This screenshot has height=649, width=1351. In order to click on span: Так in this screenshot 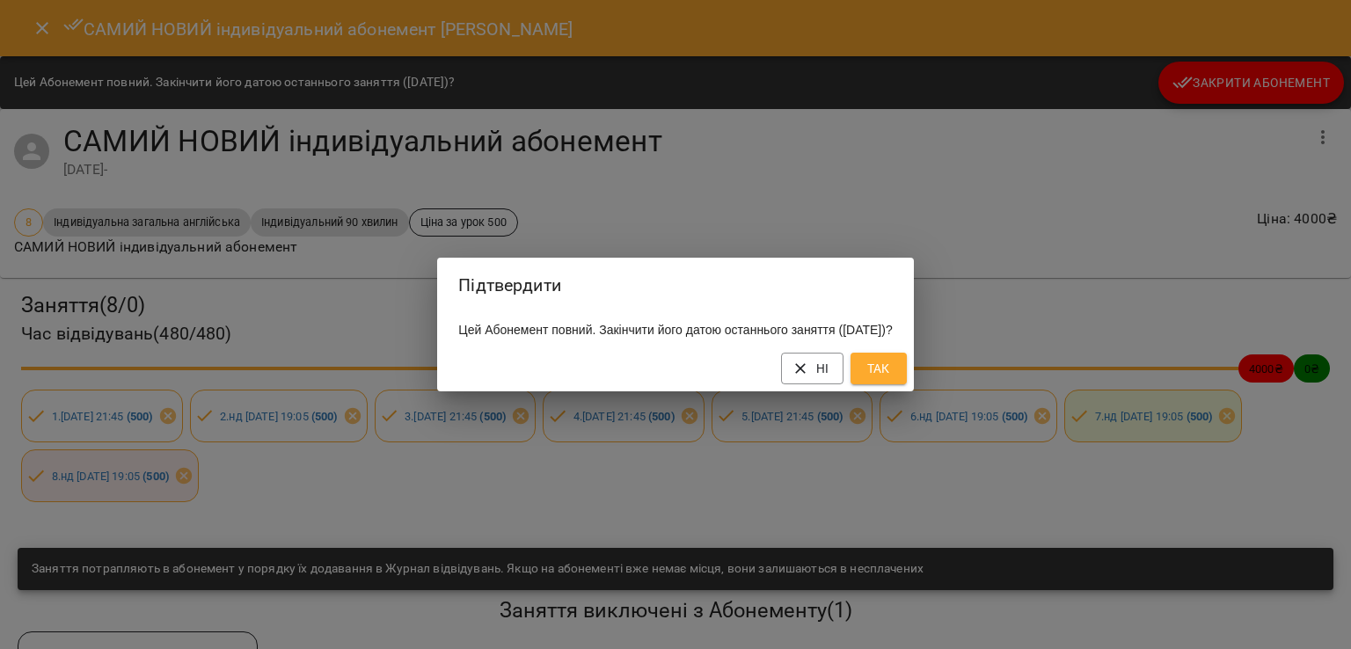, I will do `click(878, 368)`.